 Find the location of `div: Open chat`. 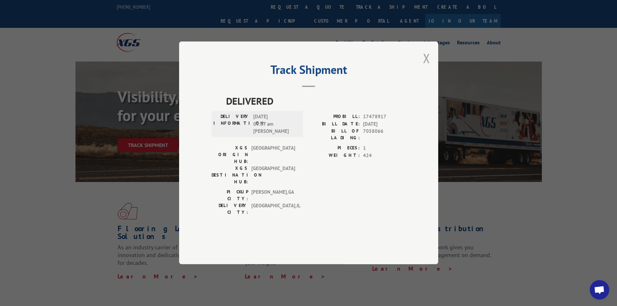

div: Open chat is located at coordinates (600, 290).